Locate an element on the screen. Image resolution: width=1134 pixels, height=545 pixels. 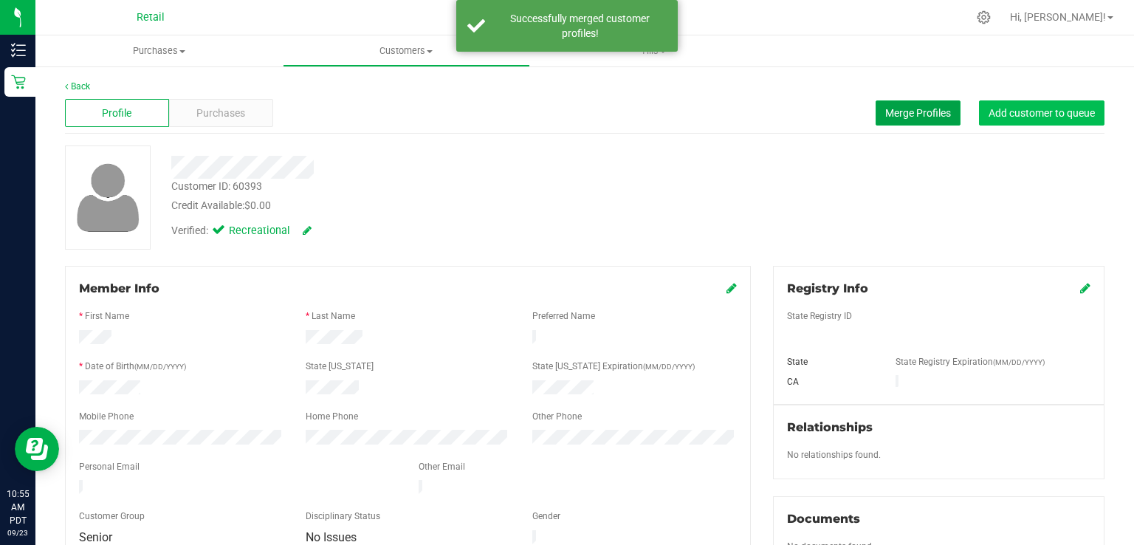
label: State Registry Expiration is located at coordinates (970, 362).